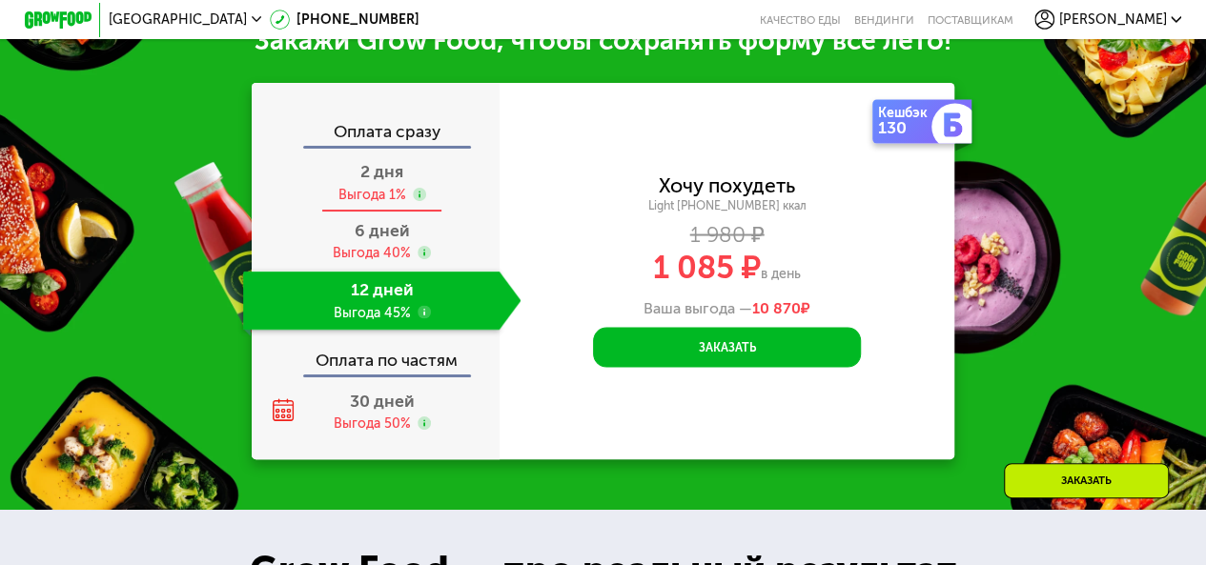 This screenshot has width=1206, height=565. Describe the element at coordinates (969, 20) in the screenshot. I see `div: поставщикам` at that location.